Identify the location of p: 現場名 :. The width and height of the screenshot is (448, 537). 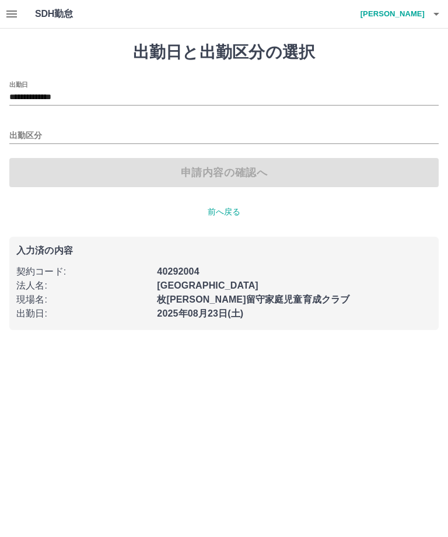
(83, 300).